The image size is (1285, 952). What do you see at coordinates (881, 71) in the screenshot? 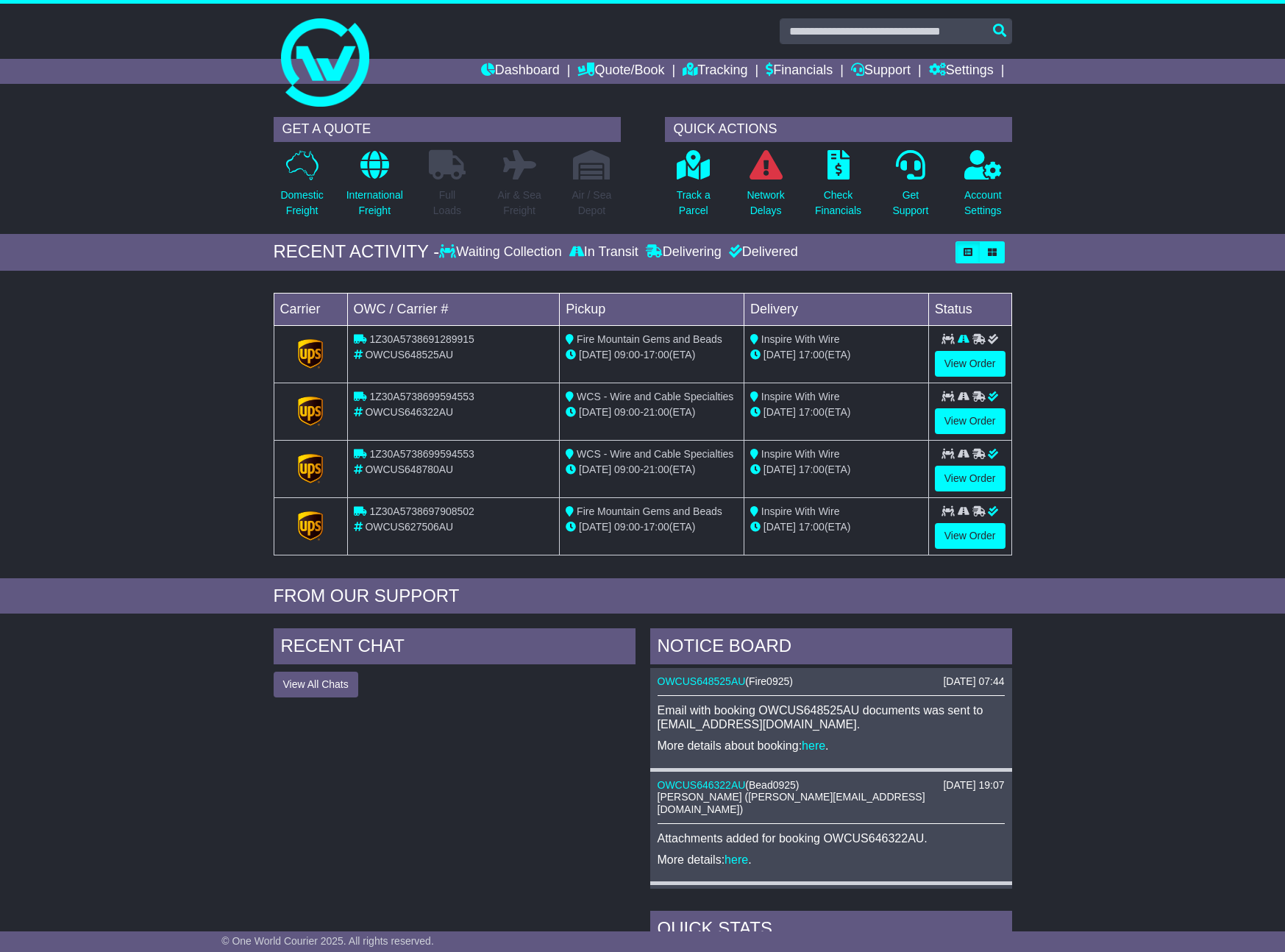
I see `a: Support` at bounding box center [881, 71].